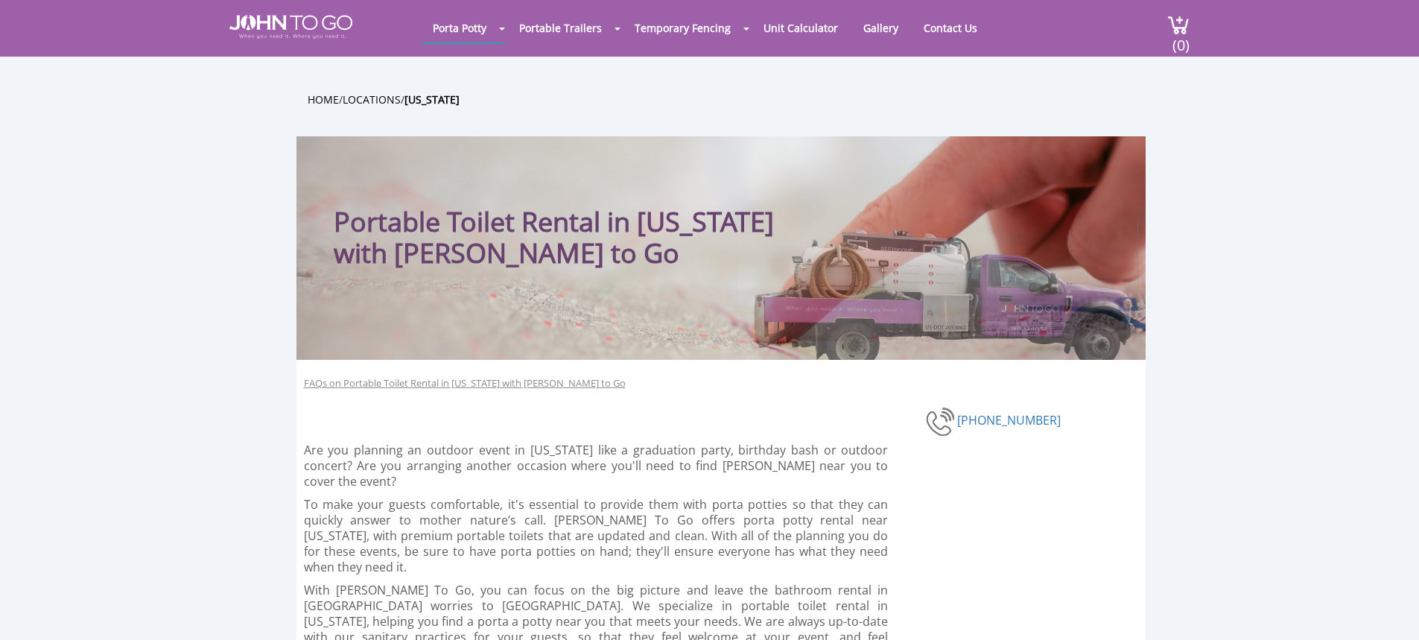  I want to click on a: Porta Potty, so click(460, 28).